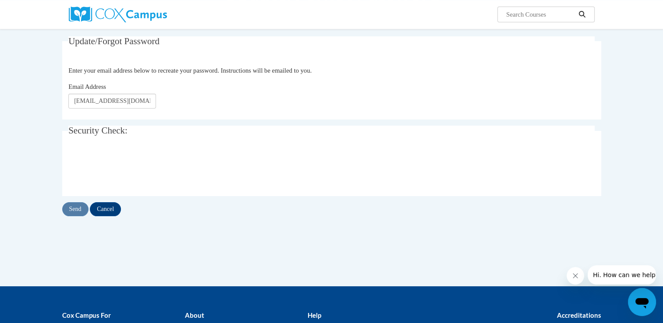  Describe the element at coordinates (540, 14) in the screenshot. I see `input: Search Courses` at that location.